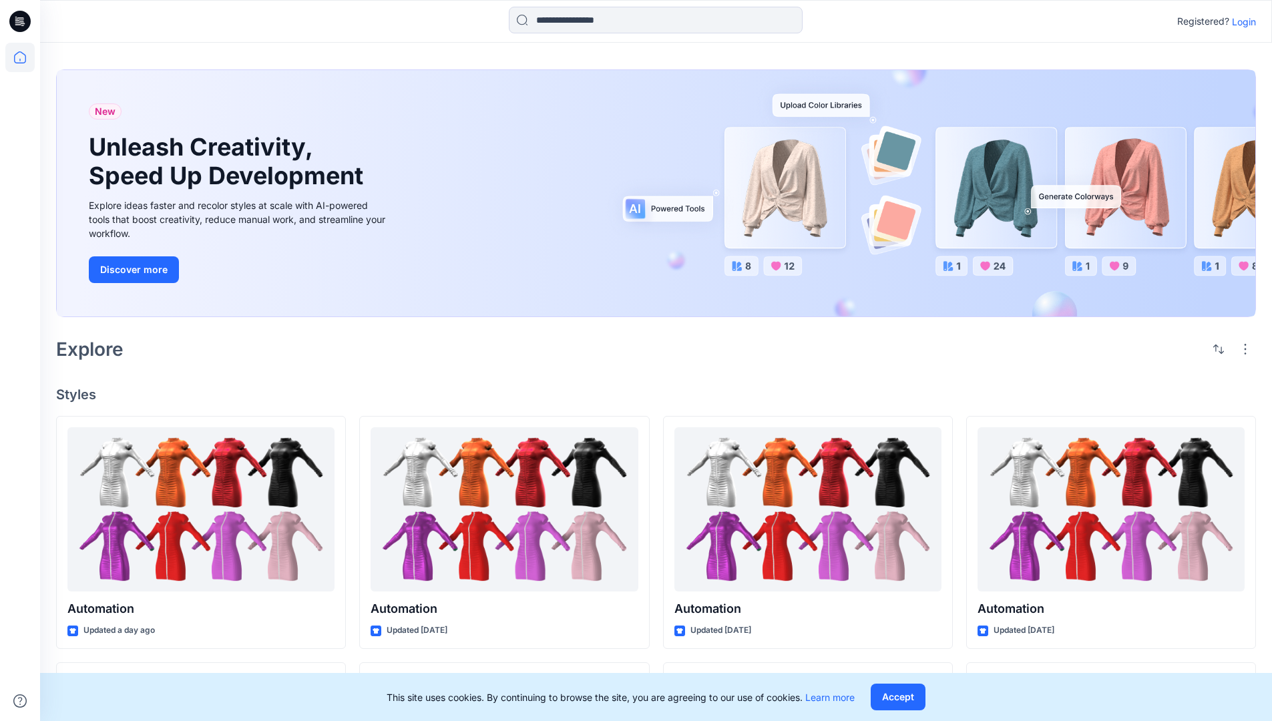 The width and height of the screenshot is (1272, 721). I want to click on h4: Styles, so click(656, 395).